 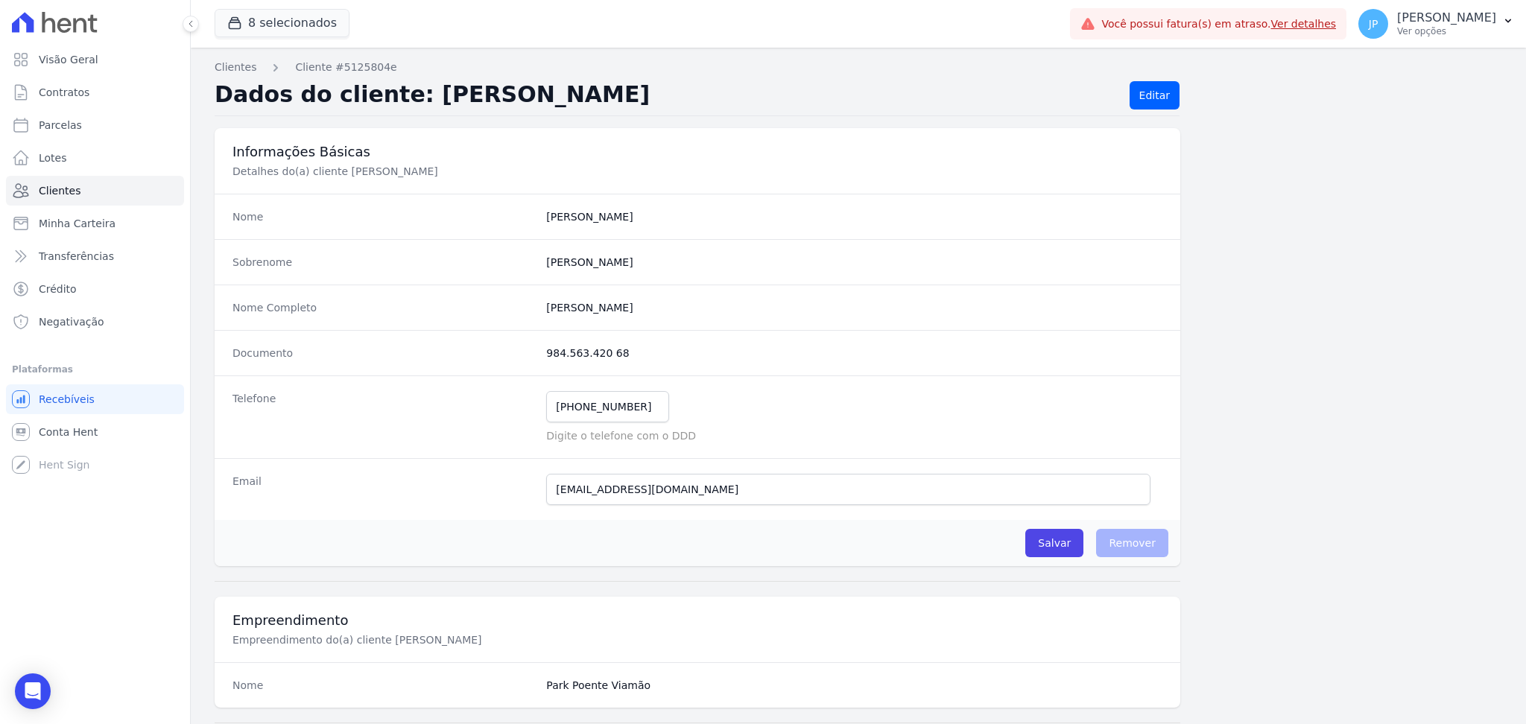 What do you see at coordinates (697, 621) in the screenshot?
I see `h3: Empreendimento` at bounding box center [697, 621].